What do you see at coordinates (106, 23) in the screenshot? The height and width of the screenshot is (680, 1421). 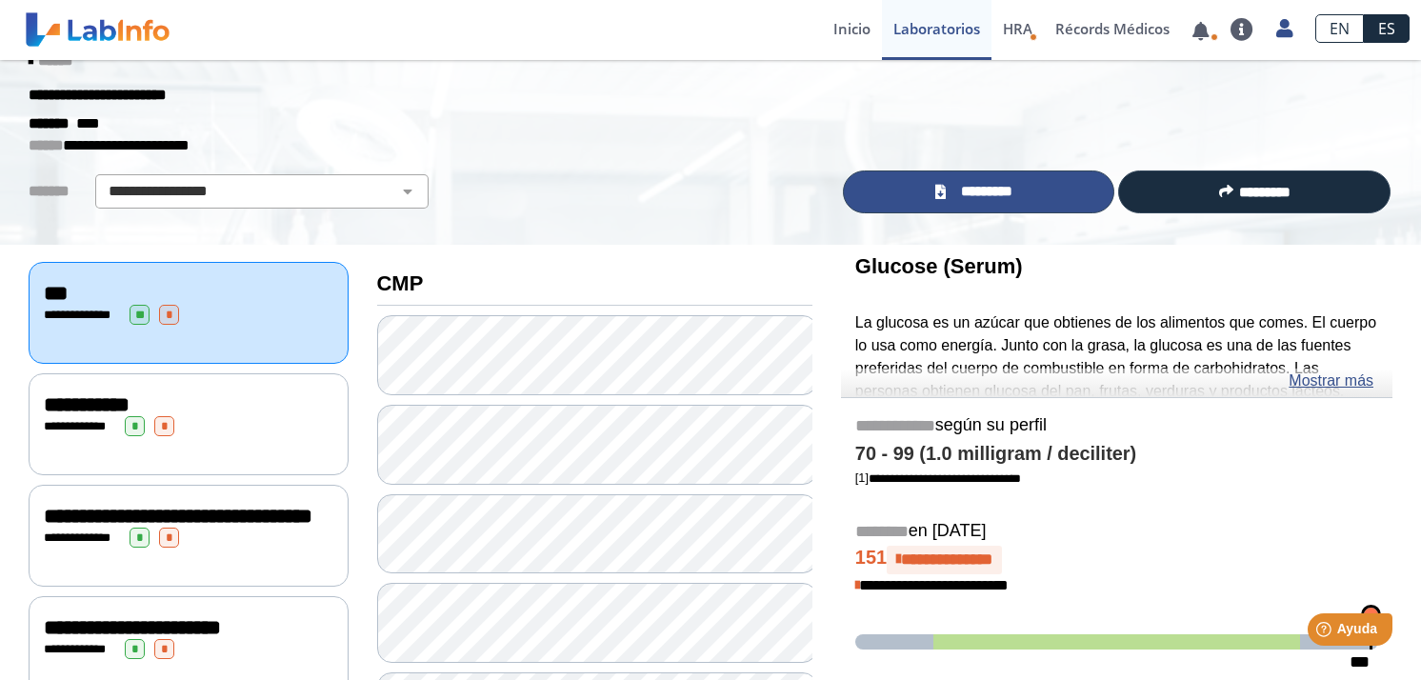 I see `span: Ayuda` at bounding box center [106, 23].